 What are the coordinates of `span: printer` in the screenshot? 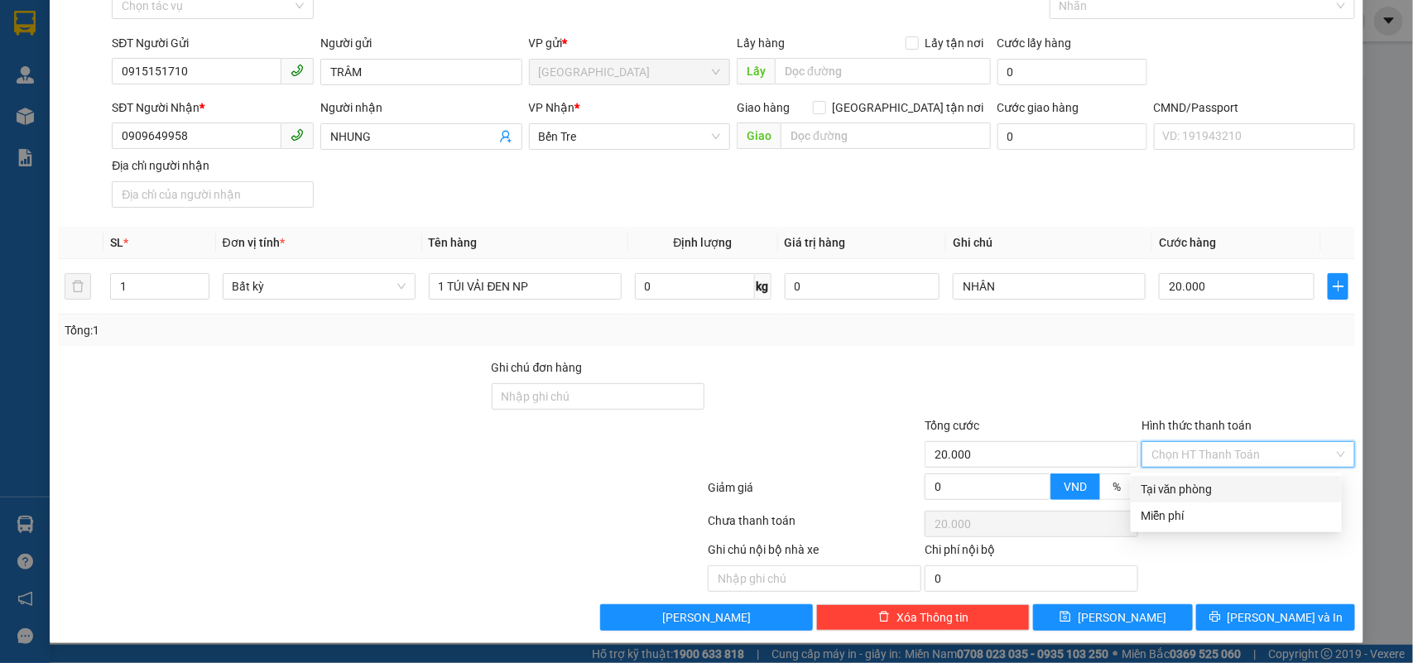 It's located at (1215, 618).